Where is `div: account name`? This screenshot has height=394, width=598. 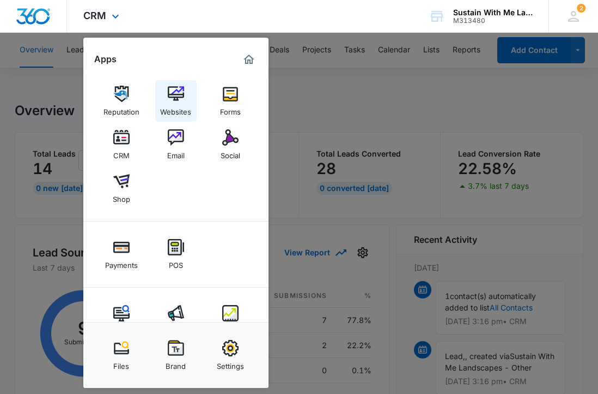
div: account name is located at coordinates (493, 13).